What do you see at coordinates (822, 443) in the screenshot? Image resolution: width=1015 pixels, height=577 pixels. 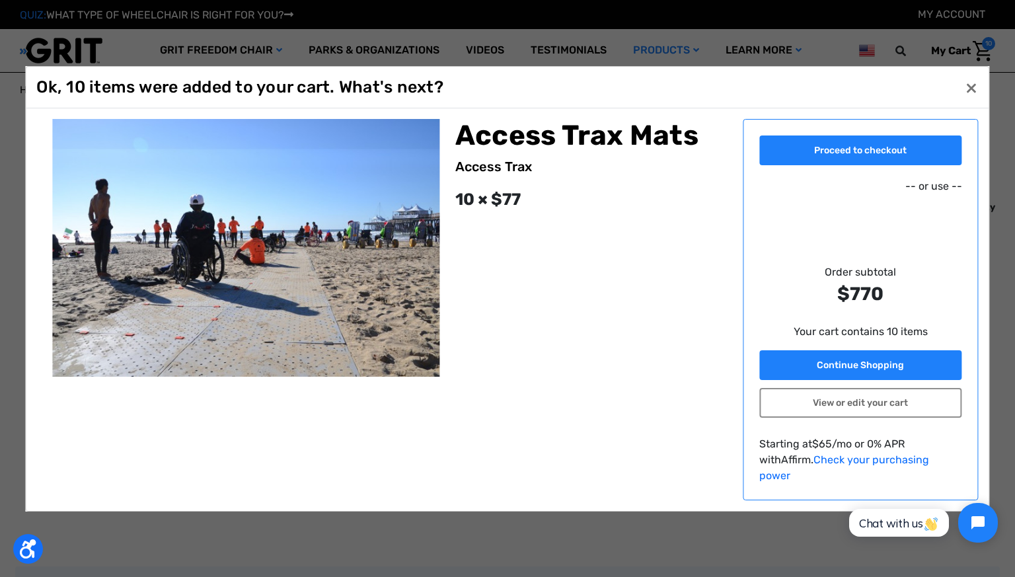 I see `span: $65` at bounding box center [822, 443].